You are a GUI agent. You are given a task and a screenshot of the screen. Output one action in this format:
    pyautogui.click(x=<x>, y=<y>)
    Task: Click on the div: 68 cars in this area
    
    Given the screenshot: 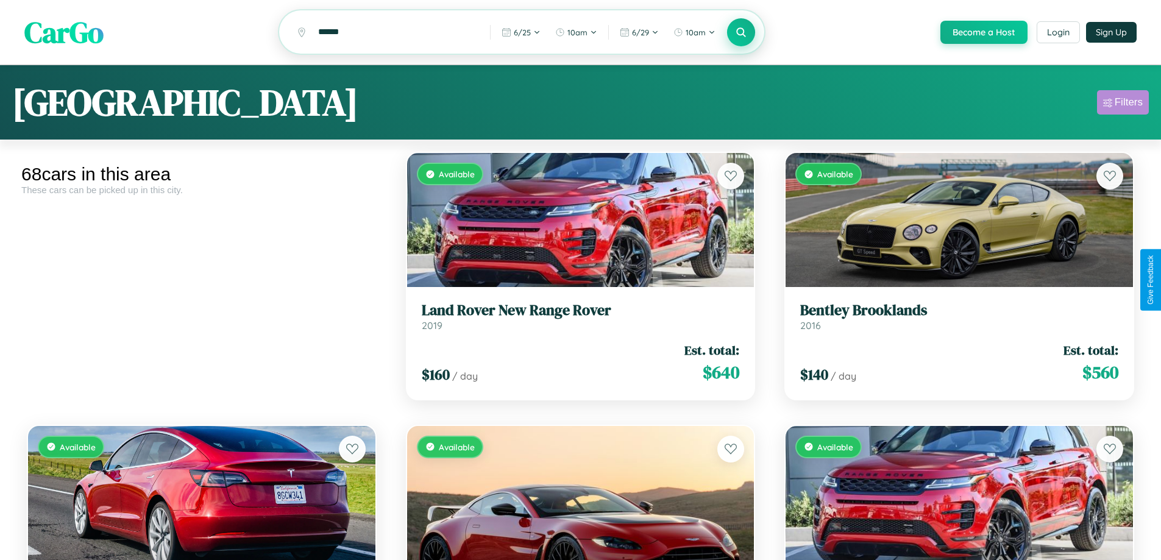 What is the action you would take?
    pyautogui.click(x=202, y=174)
    